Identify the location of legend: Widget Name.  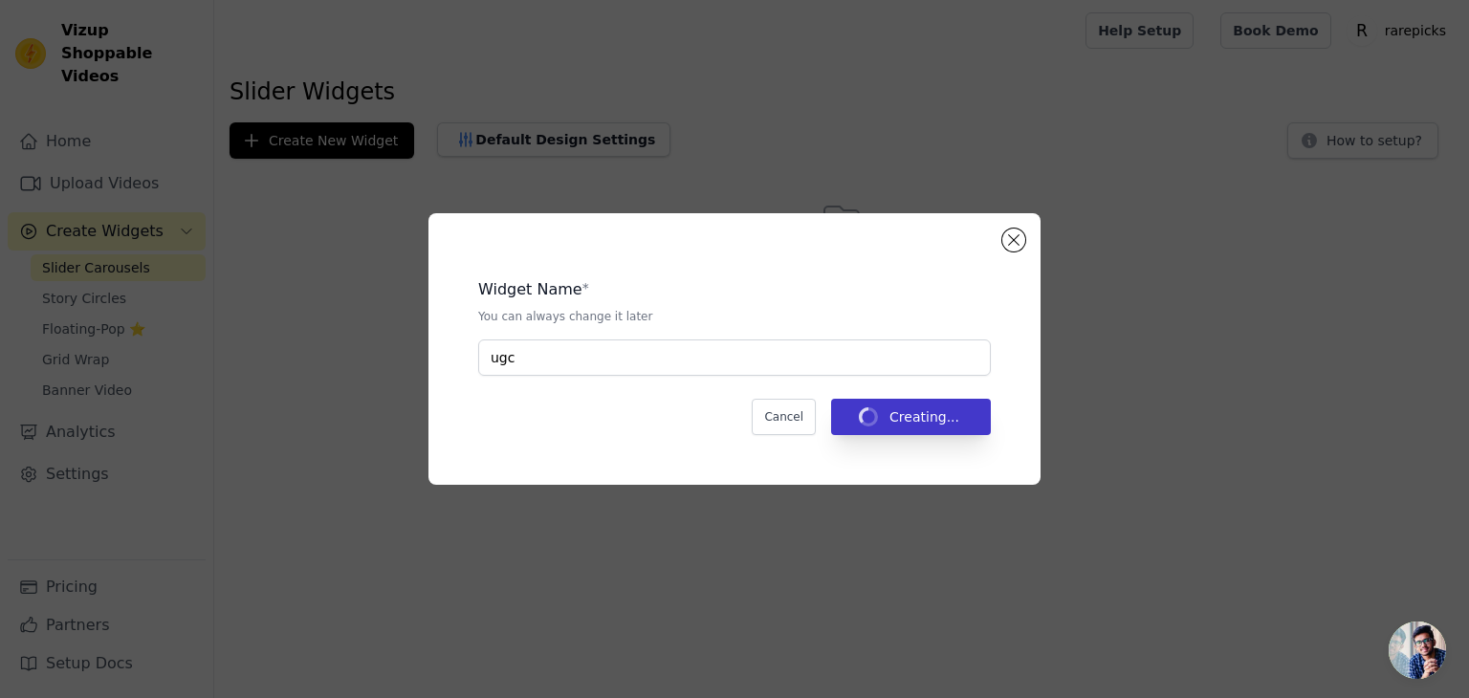
(530, 290).